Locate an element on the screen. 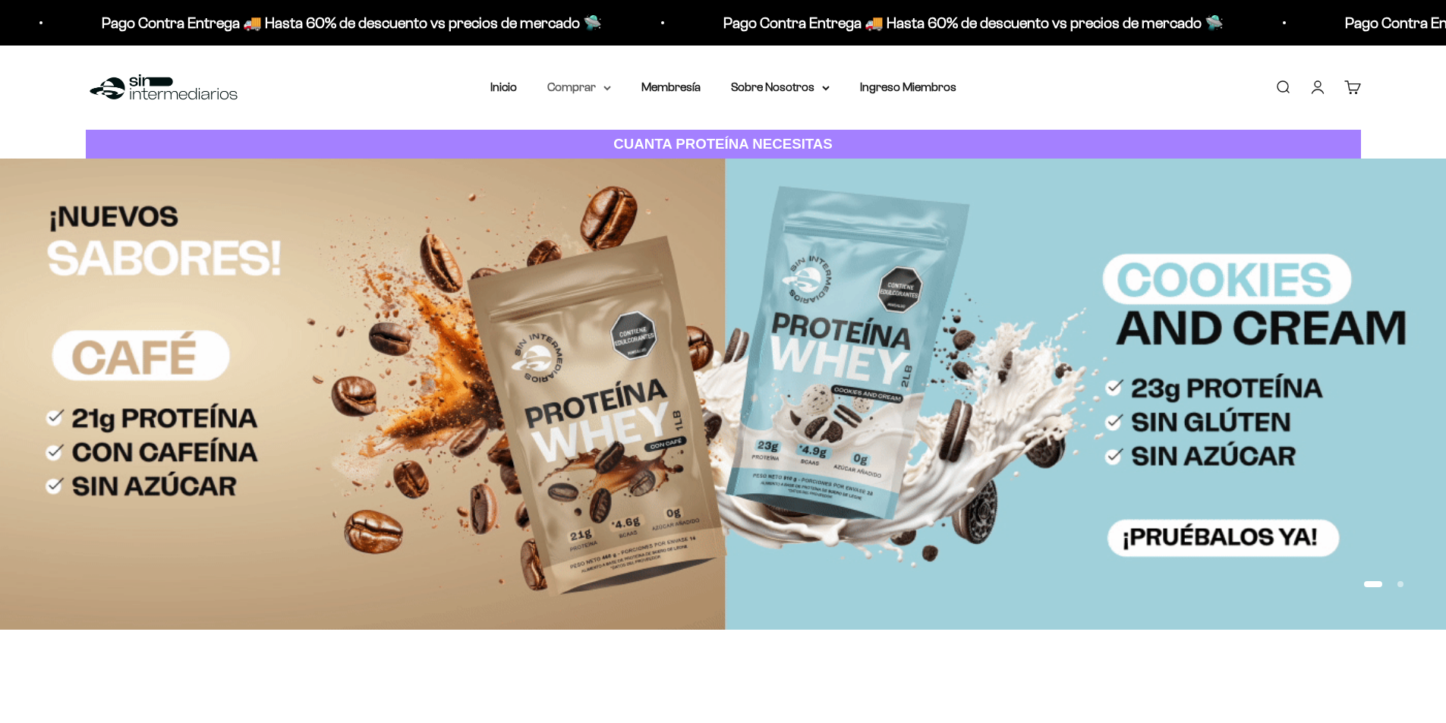 Image resolution: width=1446 pixels, height=723 pixels. summary: Sobre Nosotros is located at coordinates (780, 87).